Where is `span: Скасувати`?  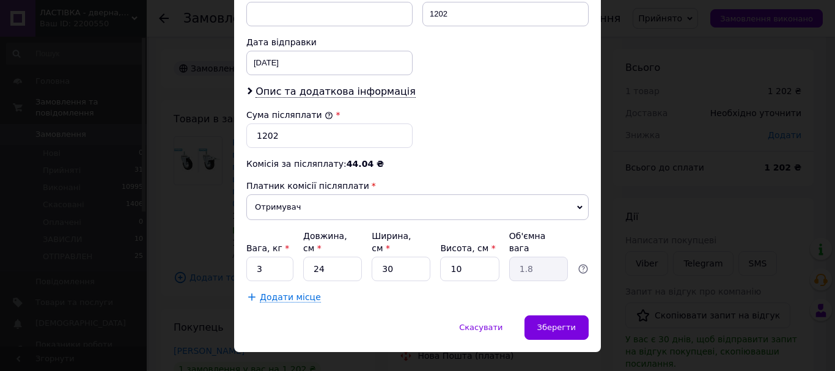
span: Скасувати is located at coordinates (481, 327).